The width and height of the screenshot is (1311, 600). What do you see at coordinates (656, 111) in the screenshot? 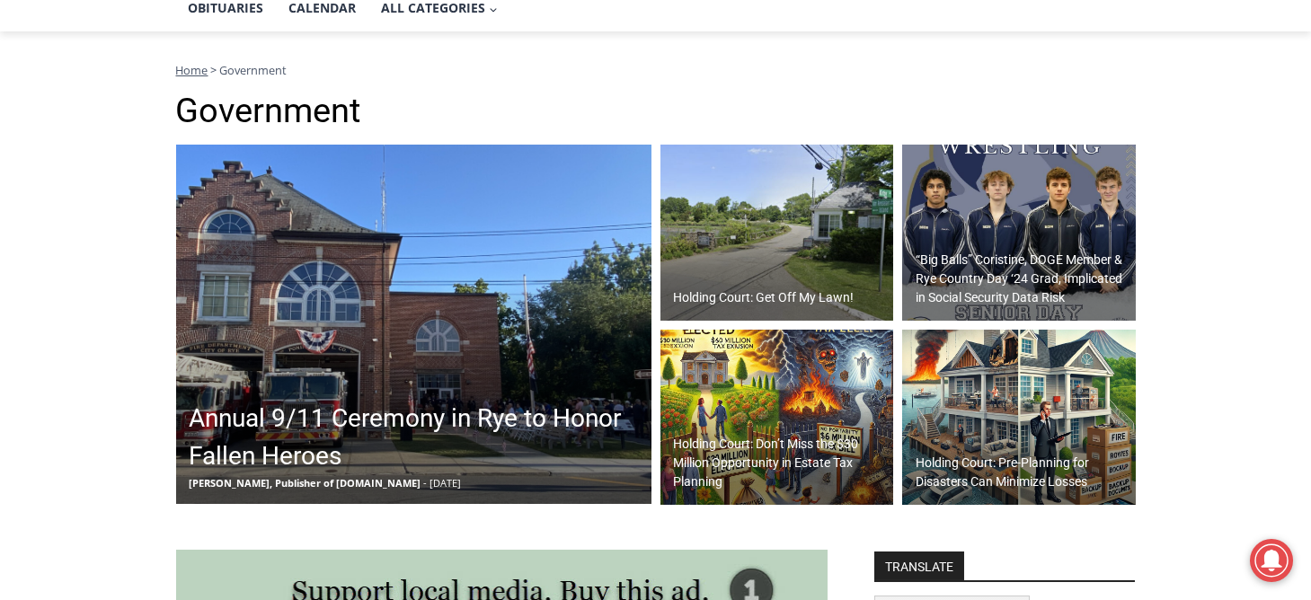
I see `h1: Government` at bounding box center [656, 111].